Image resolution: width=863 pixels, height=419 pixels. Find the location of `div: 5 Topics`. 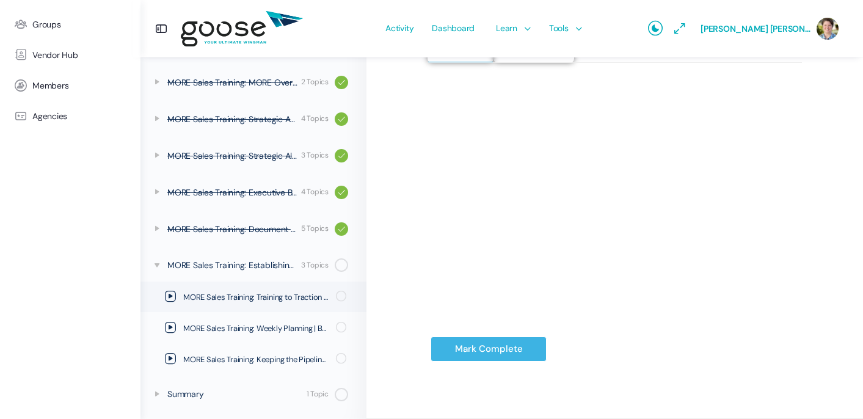

div: 5 Topics is located at coordinates (315, 228).